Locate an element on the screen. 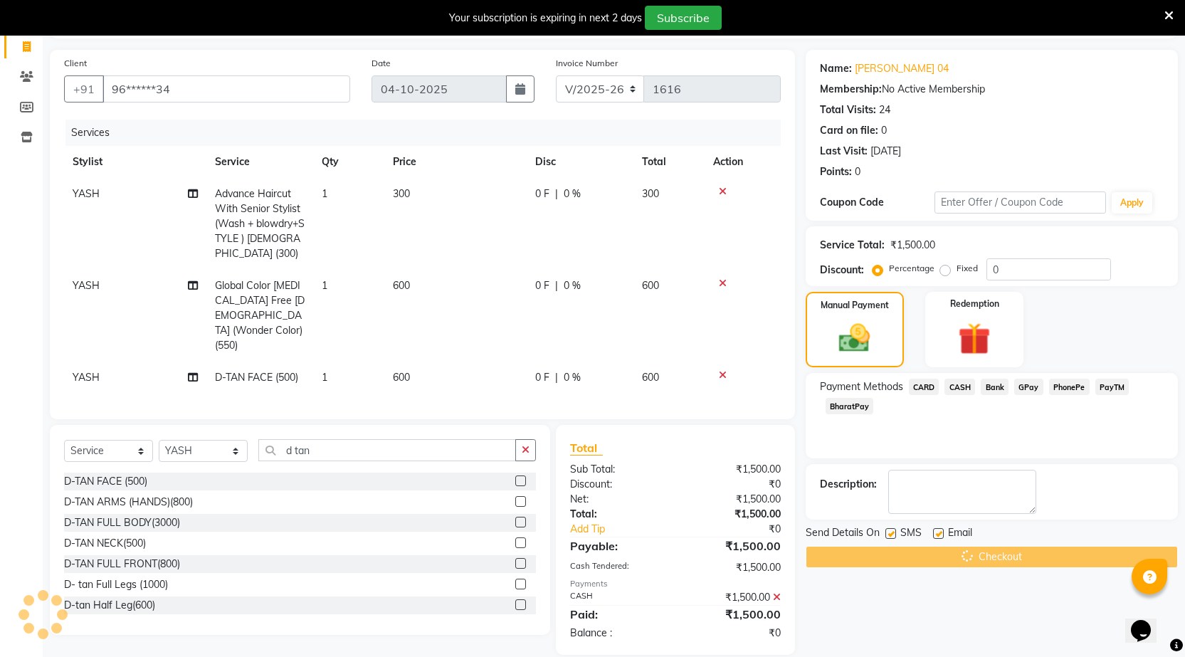  label: Fixed is located at coordinates (967, 268).